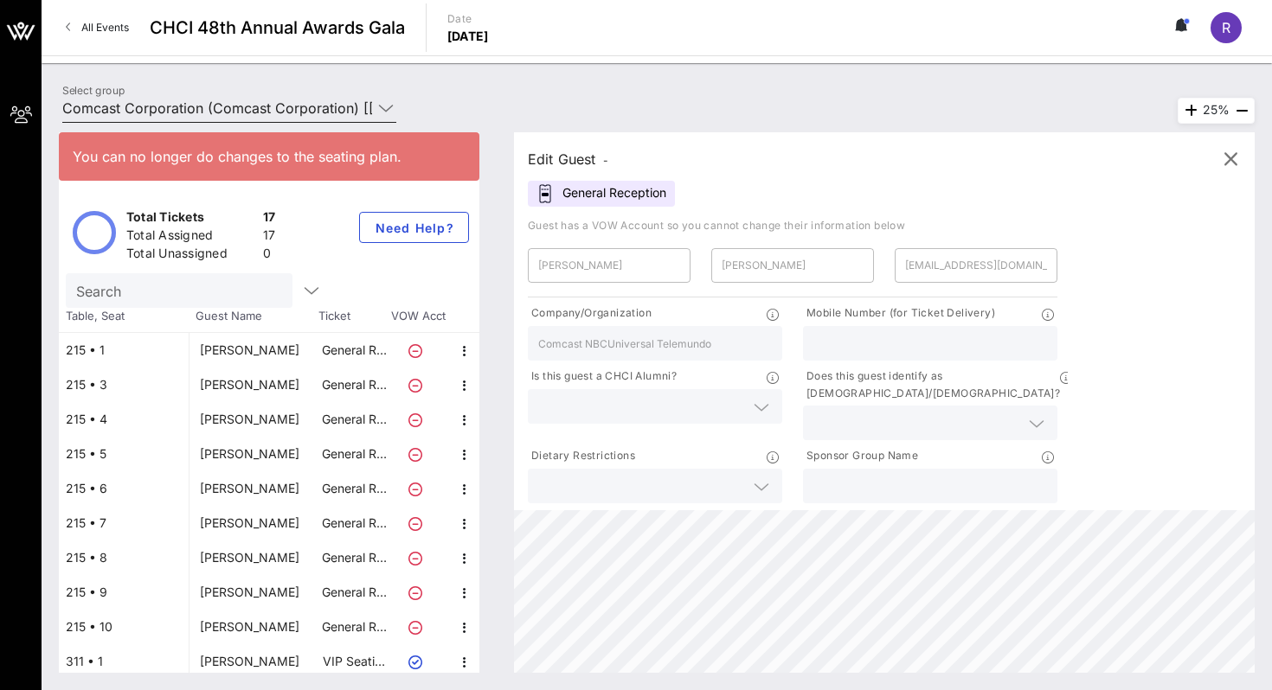 This screenshot has height=690, width=1272. Describe the element at coordinates (191, 237) in the screenshot. I see `div: Total Assigned` at that location.